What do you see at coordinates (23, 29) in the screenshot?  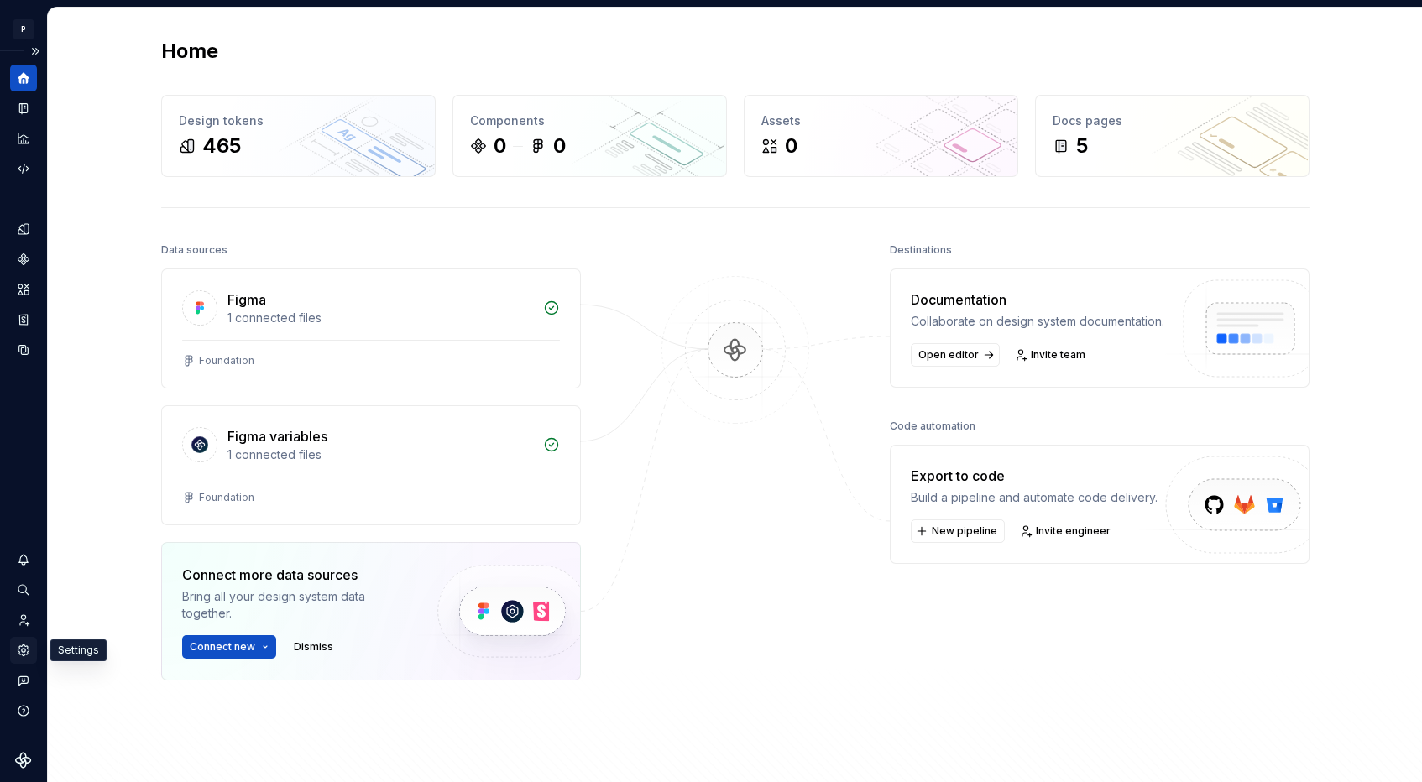 I see `button: P` at bounding box center [23, 29].